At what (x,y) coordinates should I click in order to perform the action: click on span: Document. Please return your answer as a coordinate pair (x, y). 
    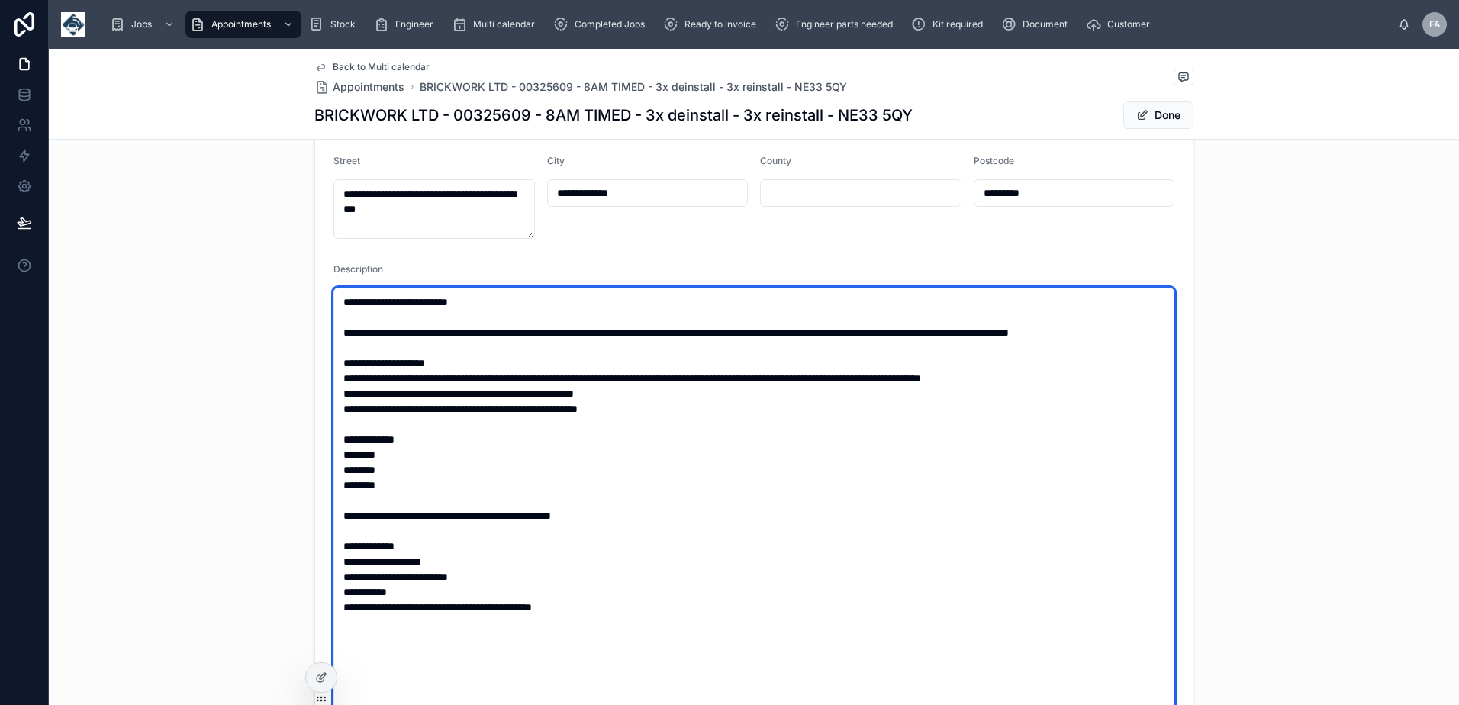
    Looking at the image, I should click on (1045, 24).